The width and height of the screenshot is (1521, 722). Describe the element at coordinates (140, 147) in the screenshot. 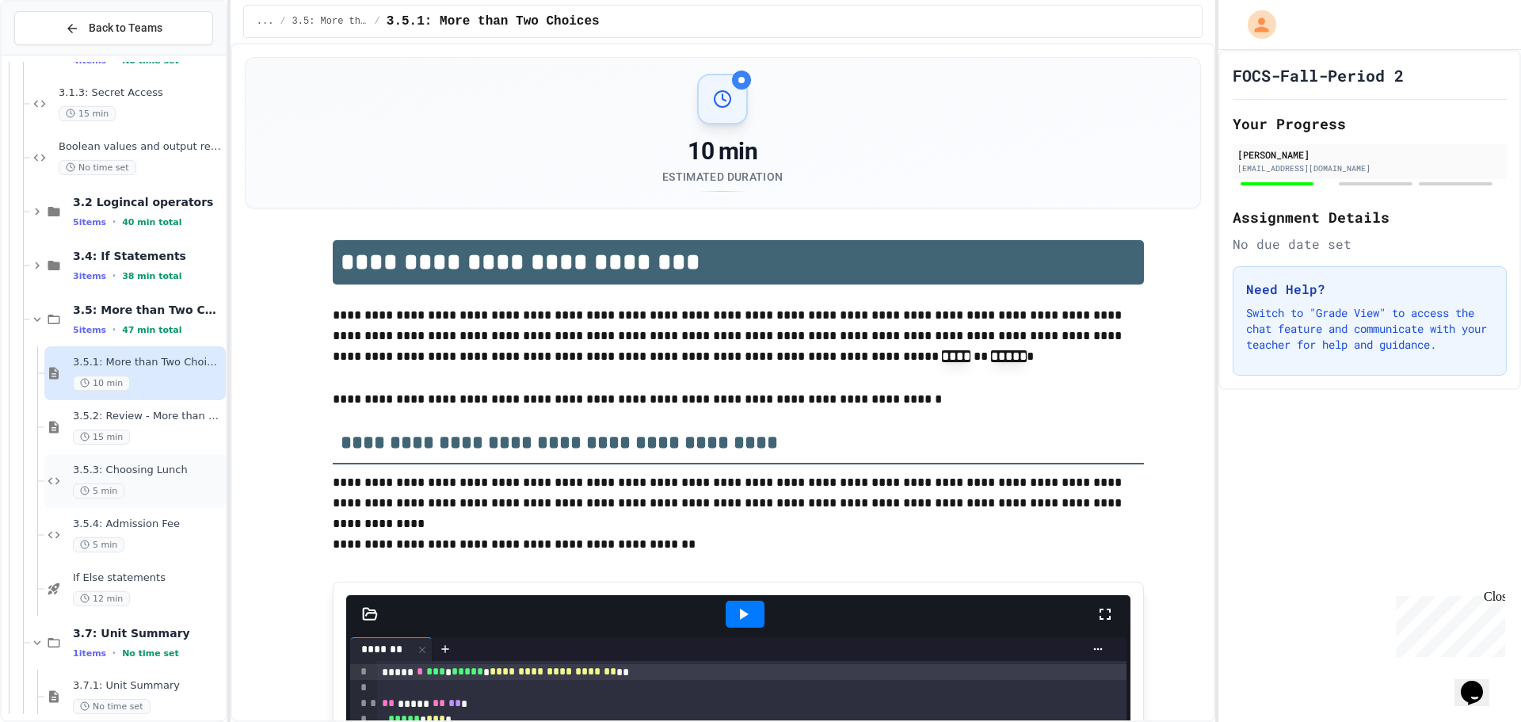

I see `span: Boolean values and output review` at that location.